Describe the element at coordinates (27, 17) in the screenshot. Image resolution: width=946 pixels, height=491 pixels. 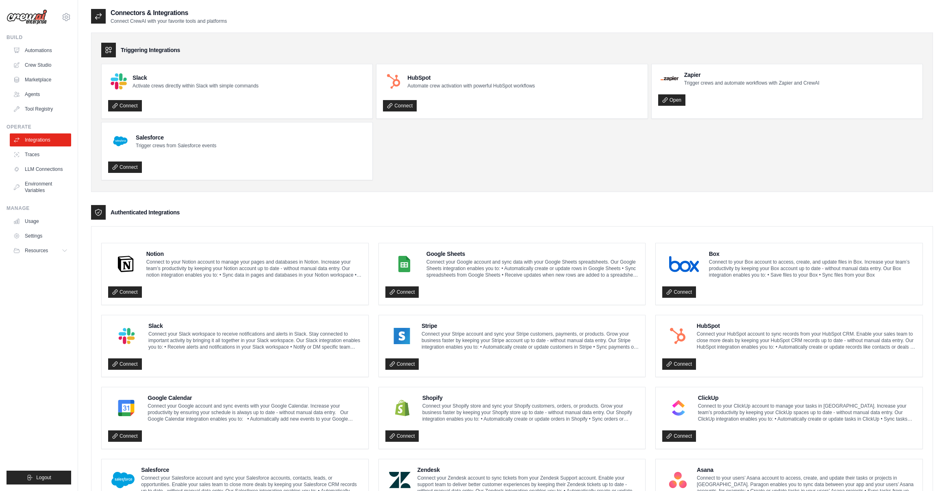
I see `img: Logo` at that location.